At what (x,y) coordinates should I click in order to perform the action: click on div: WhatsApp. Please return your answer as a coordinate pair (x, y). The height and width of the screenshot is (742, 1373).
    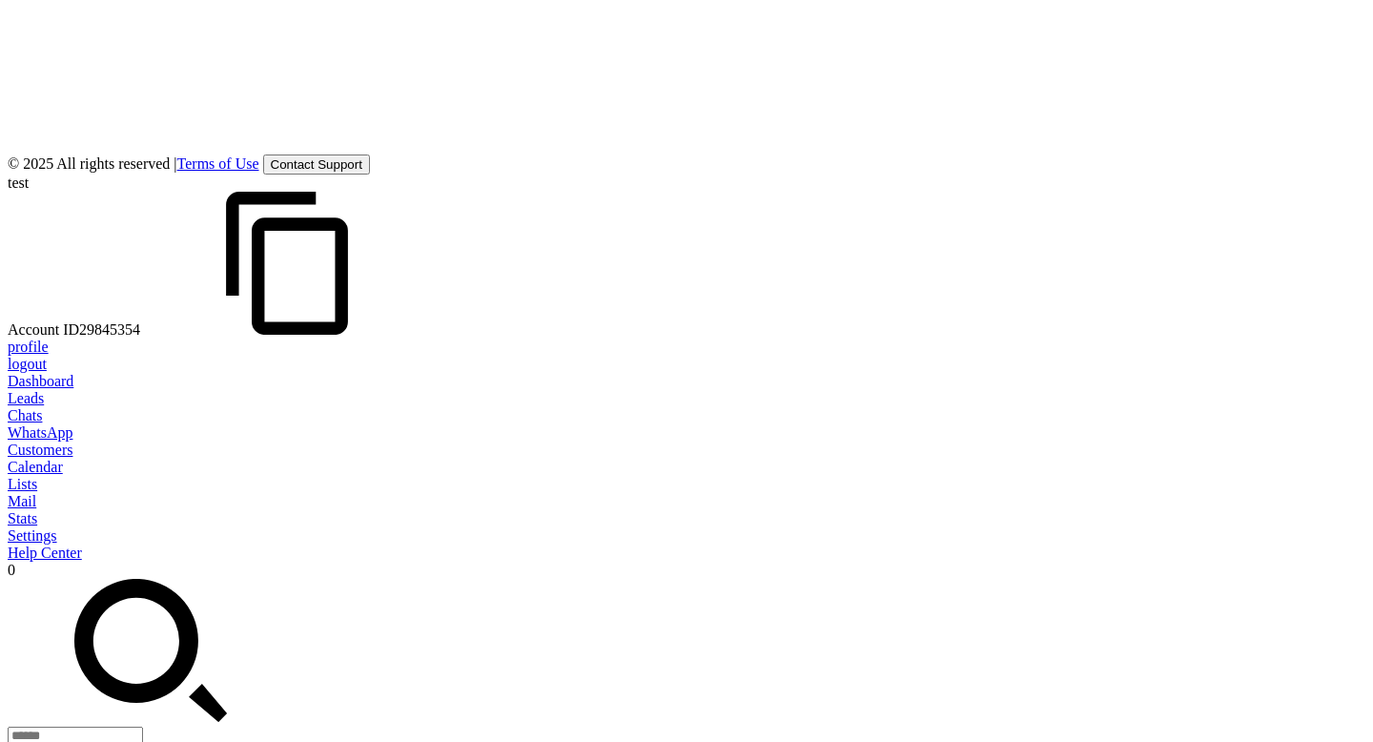
    Looking at the image, I should click on (687, 433).